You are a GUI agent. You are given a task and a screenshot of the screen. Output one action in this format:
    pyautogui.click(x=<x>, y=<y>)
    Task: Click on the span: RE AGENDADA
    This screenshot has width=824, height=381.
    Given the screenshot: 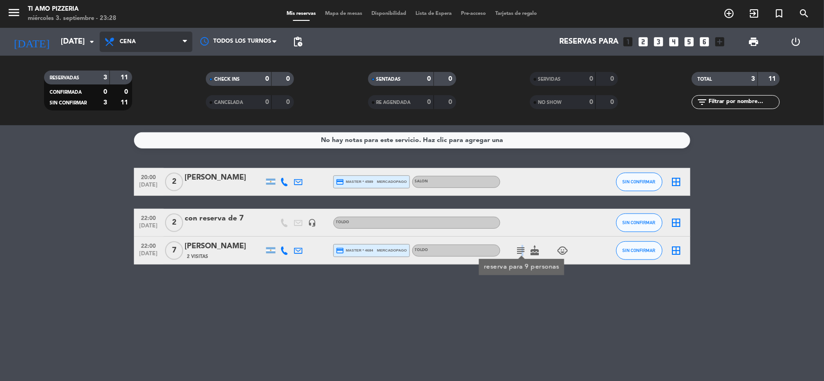 What is the action you would take?
    pyautogui.click(x=394, y=102)
    